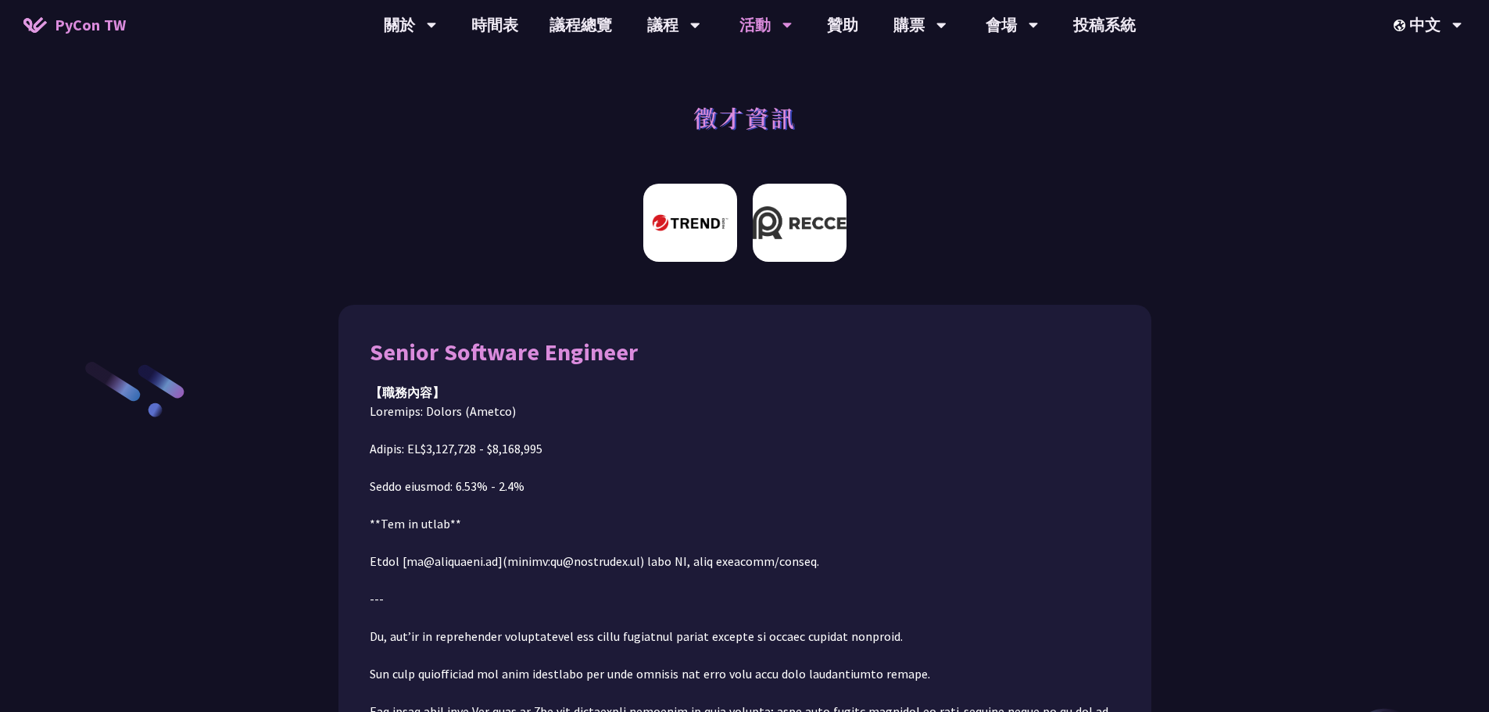  What do you see at coordinates (745, 117) in the screenshot?
I see `h1: 徵才資訊` at bounding box center [745, 117].